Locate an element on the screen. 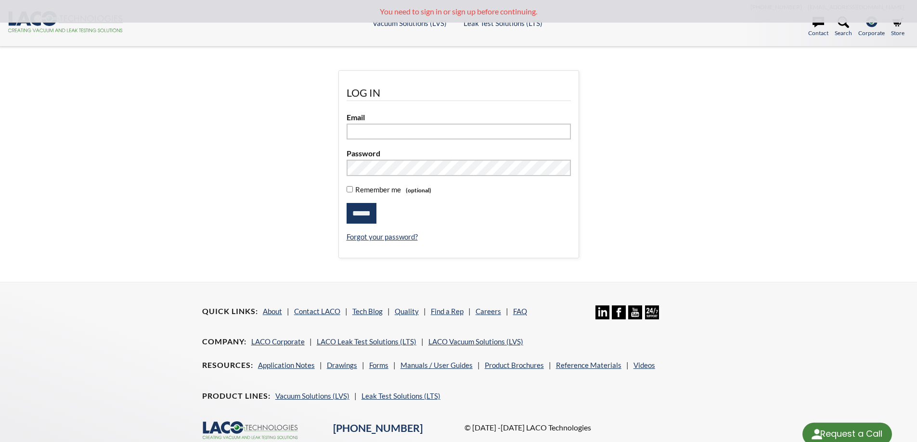 The height and width of the screenshot is (442, 917). a: FAQ is located at coordinates (520, 312).